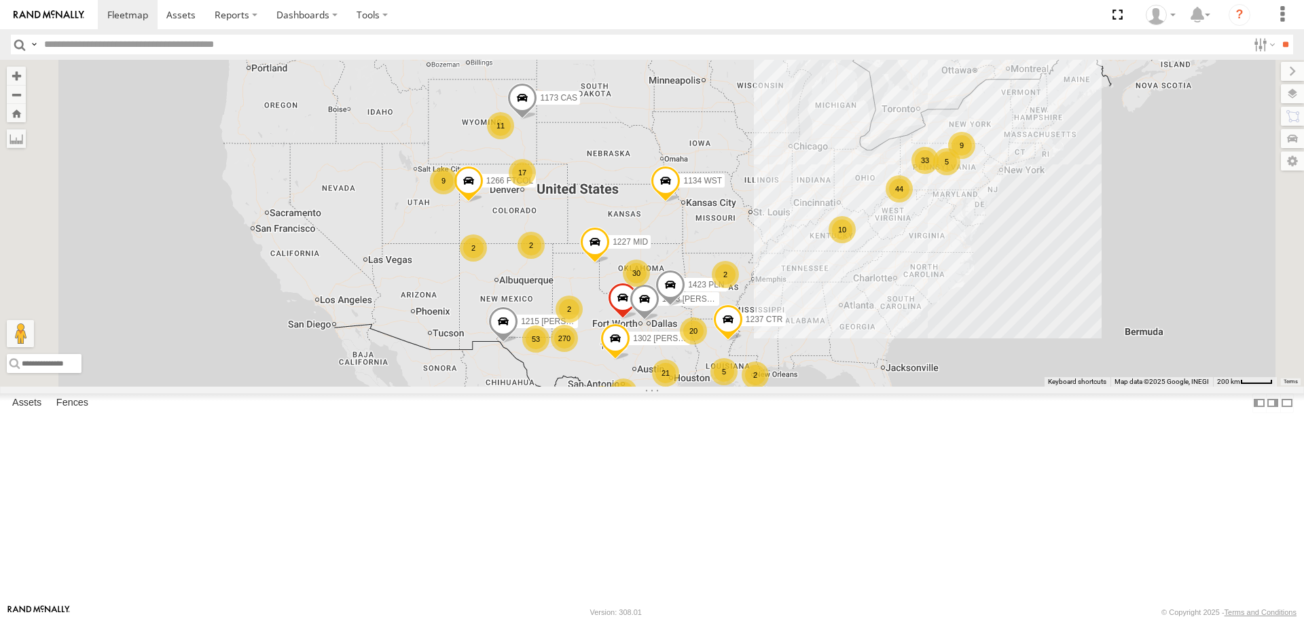 The height and width of the screenshot is (619, 1304). Describe the element at coordinates (1161, 15) in the screenshot. I see `div: Randy Yohe` at that location.